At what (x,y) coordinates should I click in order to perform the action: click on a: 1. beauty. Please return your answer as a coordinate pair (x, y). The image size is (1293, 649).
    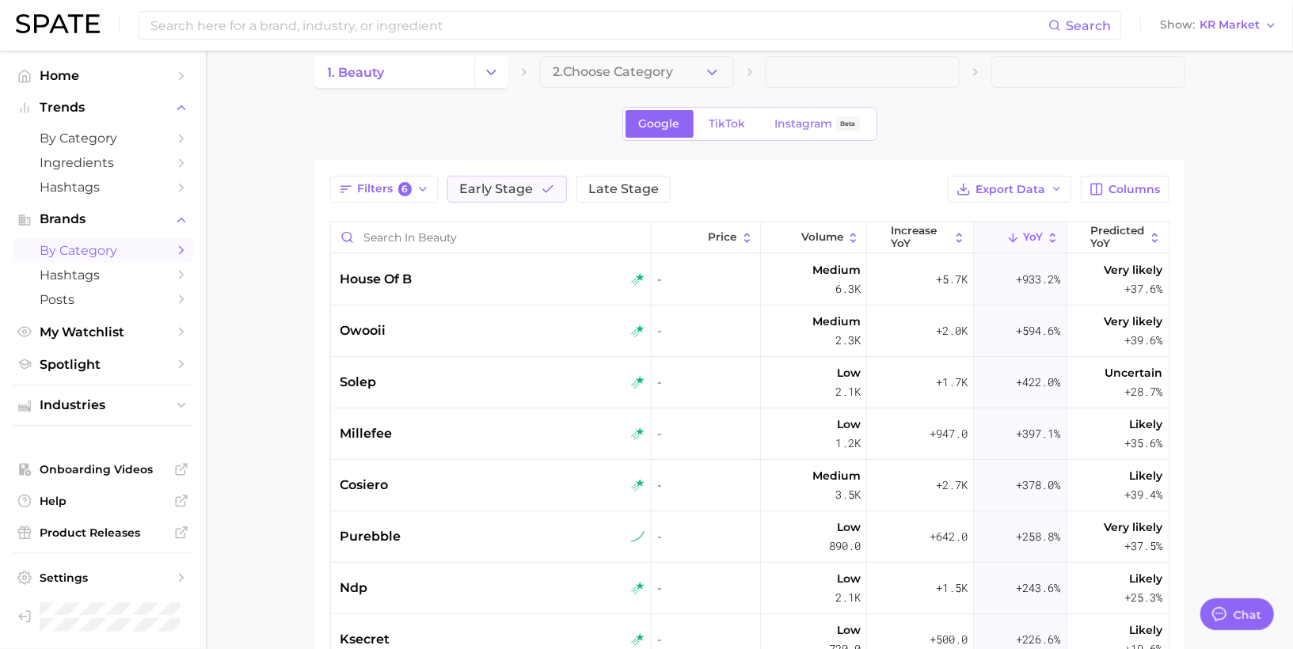
    Looking at the image, I should click on (394, 72).